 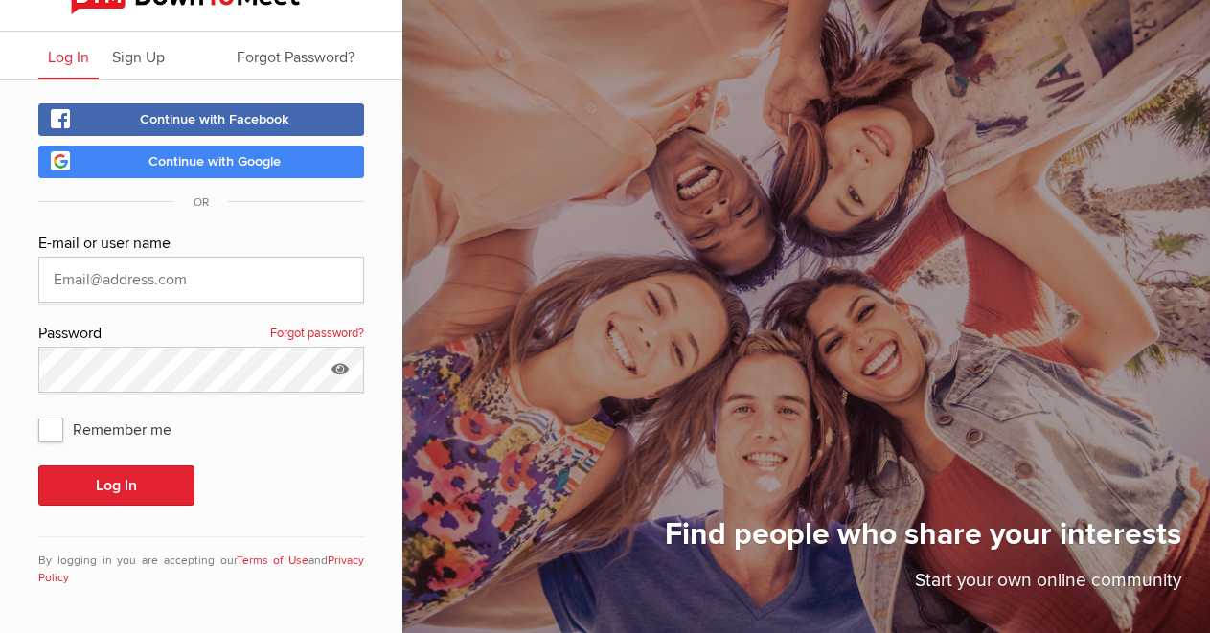 I want to click on span: Sign Up, so click(x=138, y=57).